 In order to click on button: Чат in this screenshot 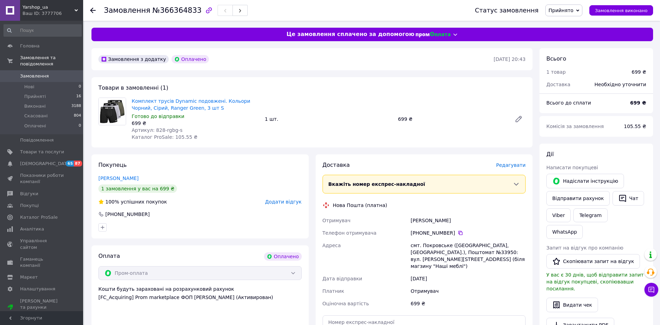, I will do `click(628, 198)`.